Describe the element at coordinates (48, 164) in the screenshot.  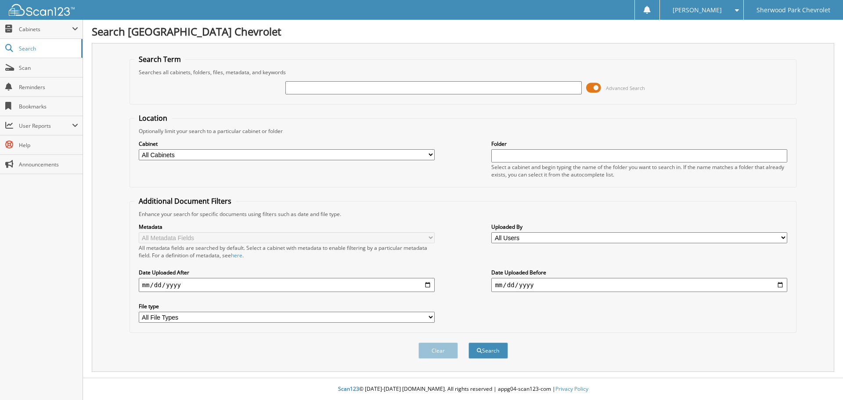
I see `span: Announcements` at that location.